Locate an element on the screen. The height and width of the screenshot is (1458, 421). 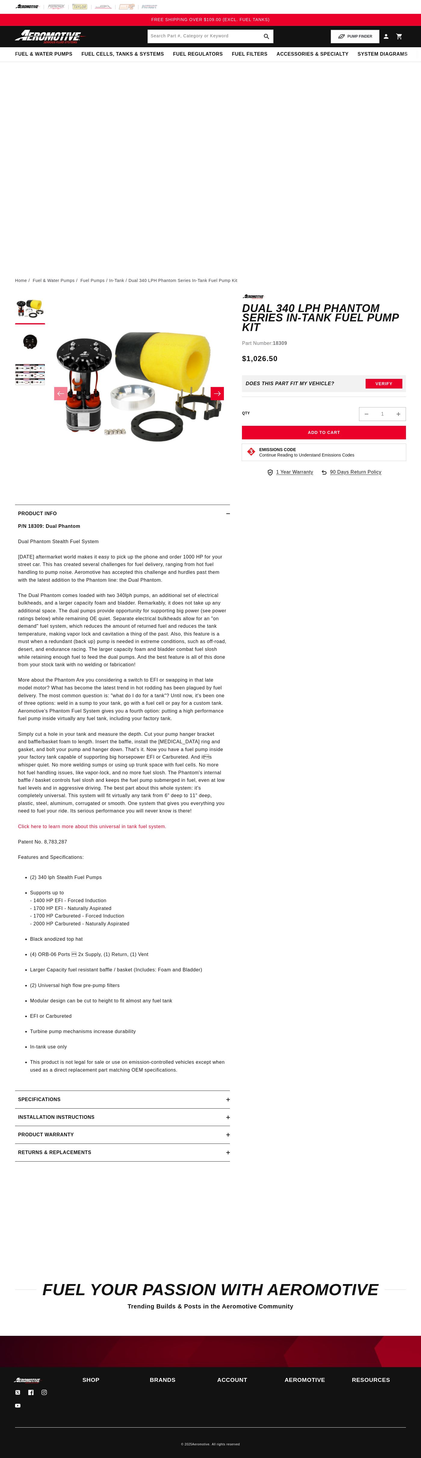
summary: Installation Instructions is located at coordinates (122, 1117).